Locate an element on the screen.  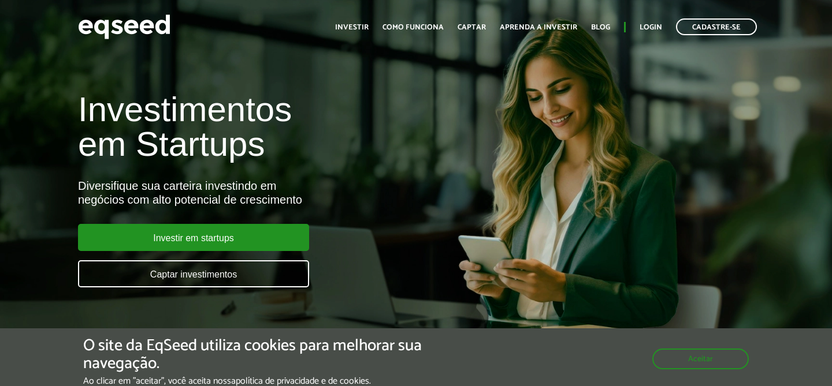
a: Captar investimentos is located at coordinates (194, 274).